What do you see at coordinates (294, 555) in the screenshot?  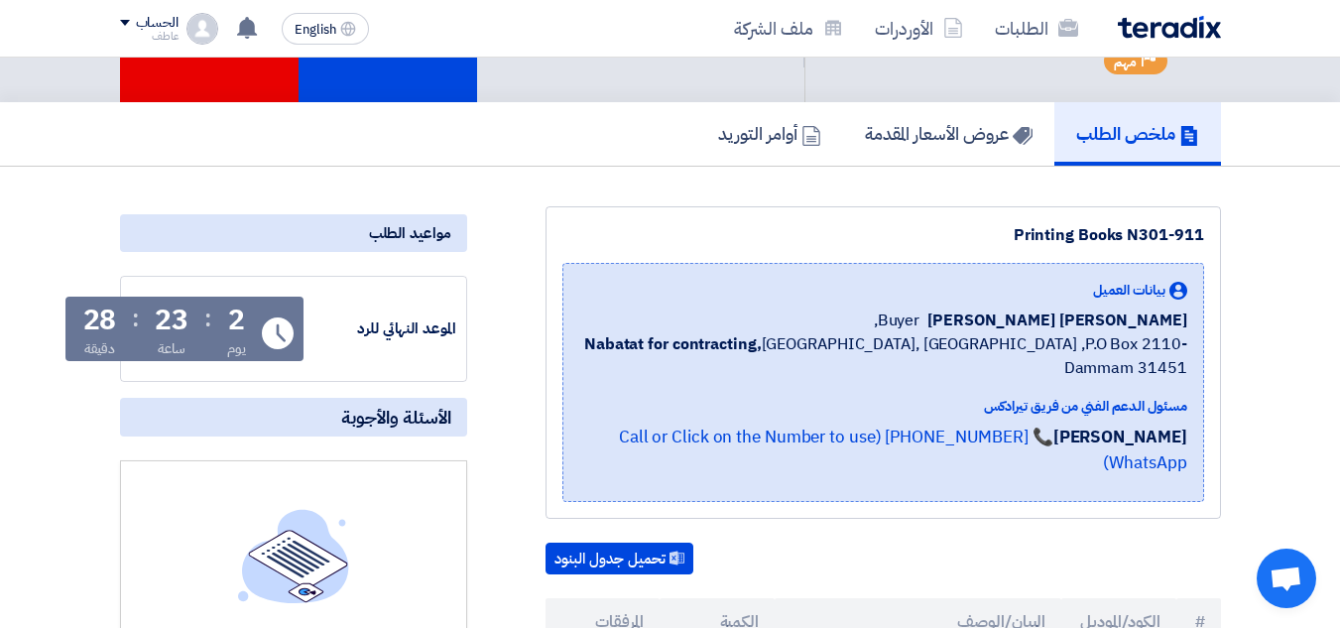 I see `img: empty_state_list.svg` at bounding box center [294, 555].